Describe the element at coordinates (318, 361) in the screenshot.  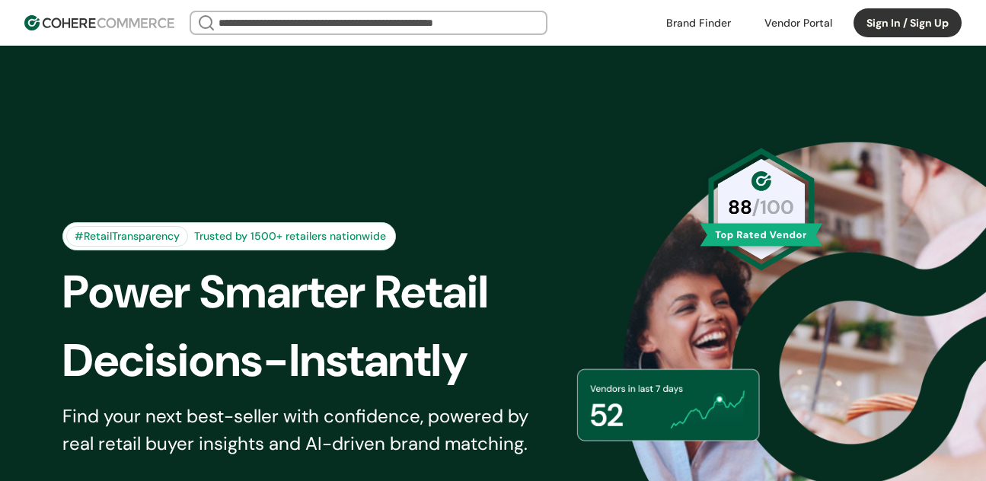
I see `div: Decisions-Instantly` at that location.